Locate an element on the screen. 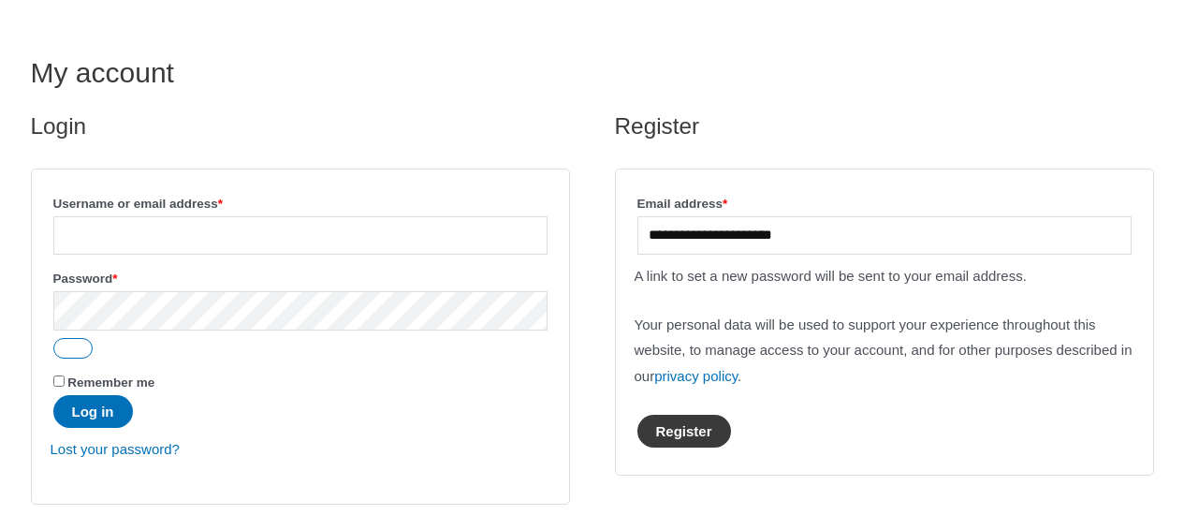 The image size is (1184, 530). span: Remember me is located at coordinates (110, 382).